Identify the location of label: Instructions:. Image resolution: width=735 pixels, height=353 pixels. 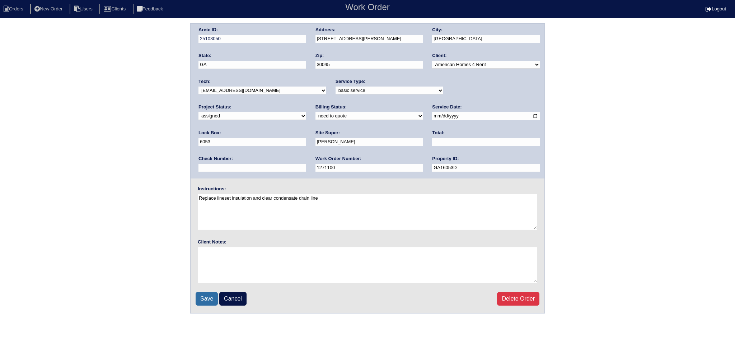
(212, 189).